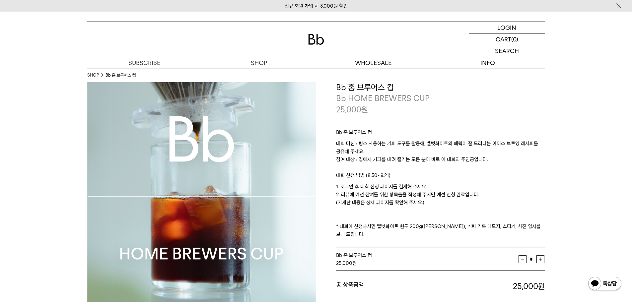 The height and width of the screenshot is (302, 632). I want to click on img: 로고, so click(316, 39).